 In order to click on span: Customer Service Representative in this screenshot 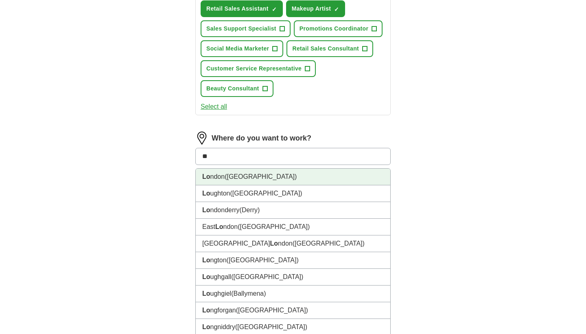, I will do `click(254, 68)`.